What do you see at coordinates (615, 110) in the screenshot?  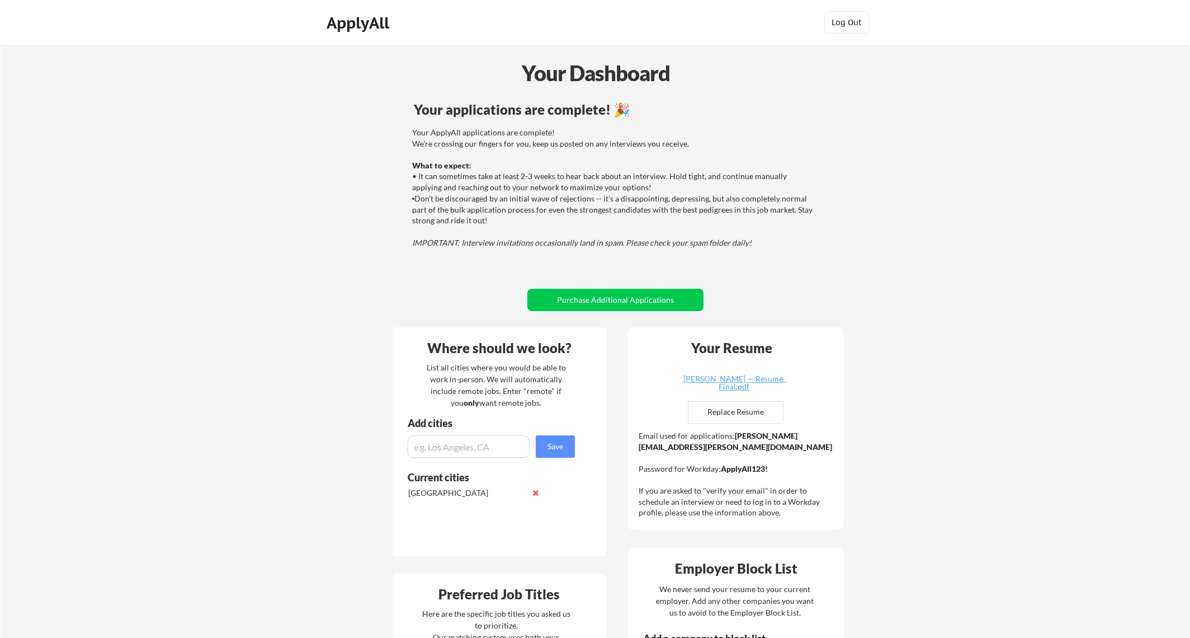 I see `div: Your applications are complete! 🎉` at bounding box center [615, 110].